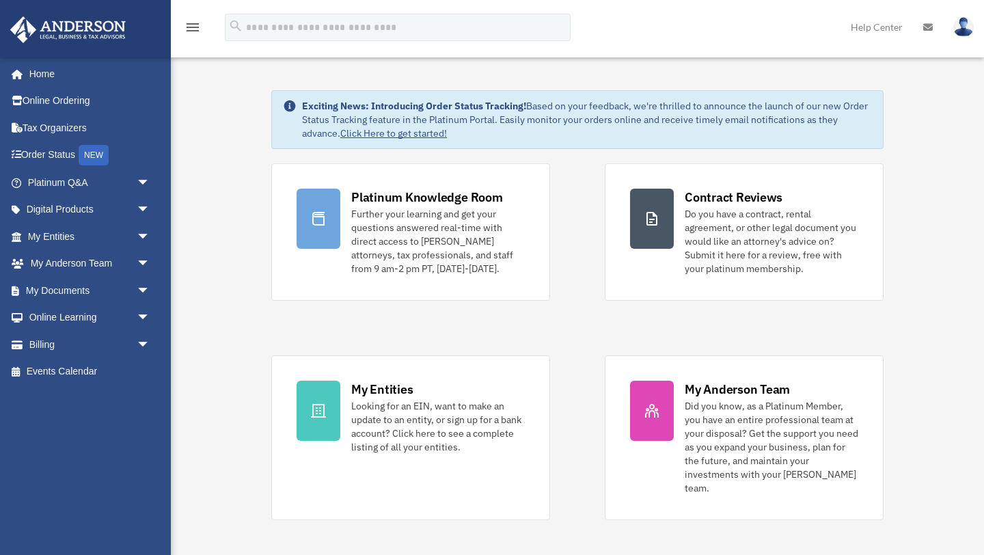 Image resolution: width=984 pixels, height=555 pixels. What do you see at coordinates (414, 106) in the screenshot?
I see `strong: Exciting News: Introducing Order Status Tracking!` at bounding box center [414, 106].